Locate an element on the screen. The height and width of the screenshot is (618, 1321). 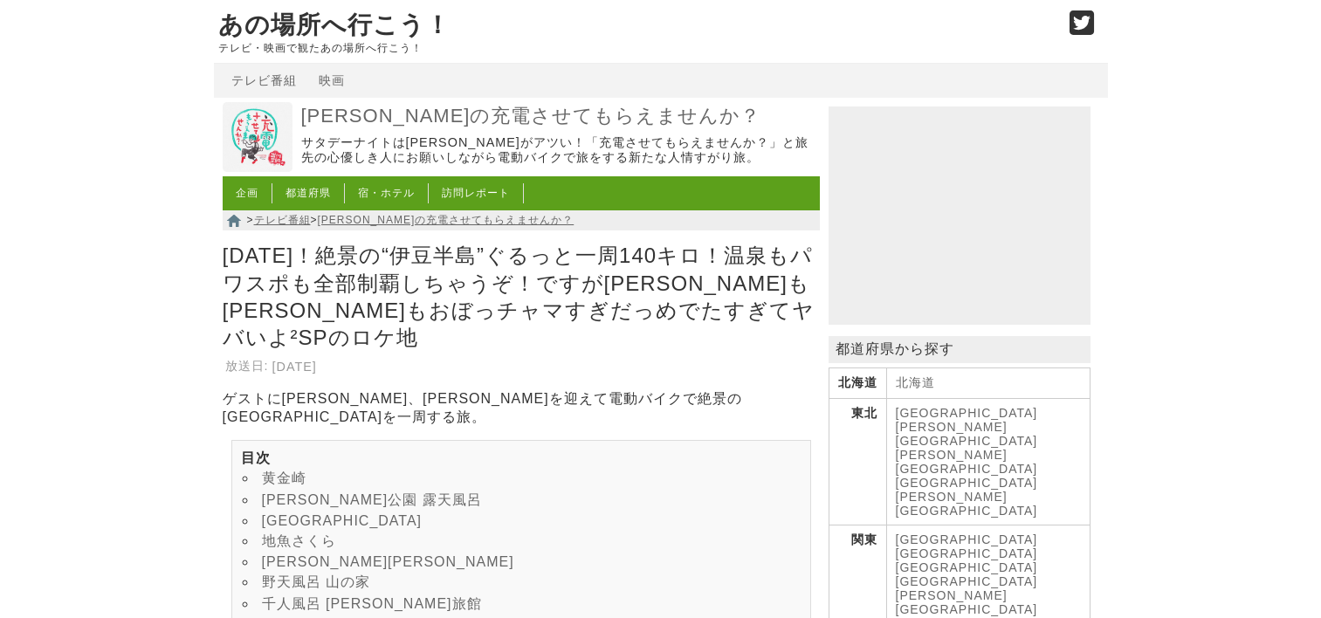
a: Twitter (@go_thesights) is located at coordinates (1082, 28).